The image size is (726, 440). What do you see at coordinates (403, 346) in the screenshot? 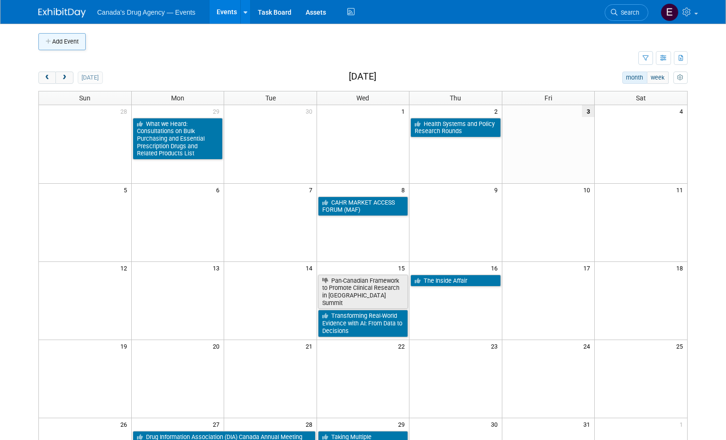
I see `span: 22` at bounding box center [403, 346].